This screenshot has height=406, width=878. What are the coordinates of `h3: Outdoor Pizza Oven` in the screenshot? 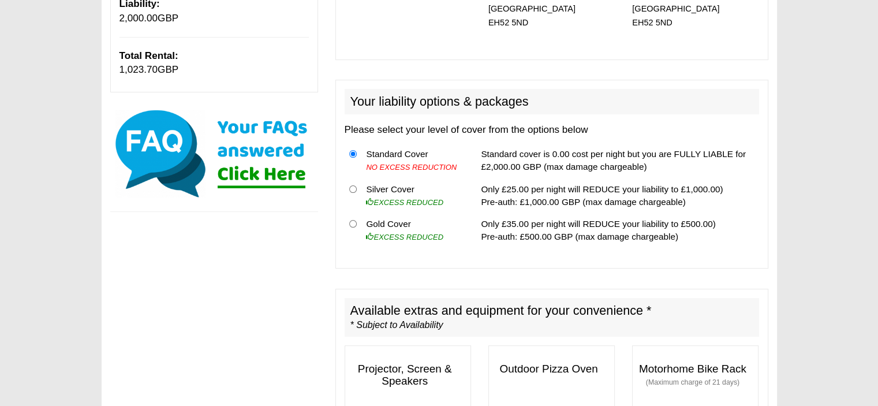 It's located at (551, 369).